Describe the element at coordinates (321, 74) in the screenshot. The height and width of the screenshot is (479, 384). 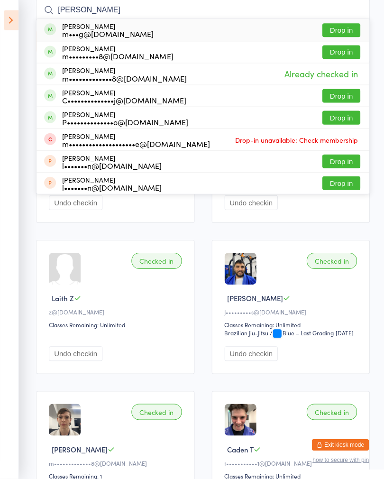
I see `span: Already checked in` at that location.